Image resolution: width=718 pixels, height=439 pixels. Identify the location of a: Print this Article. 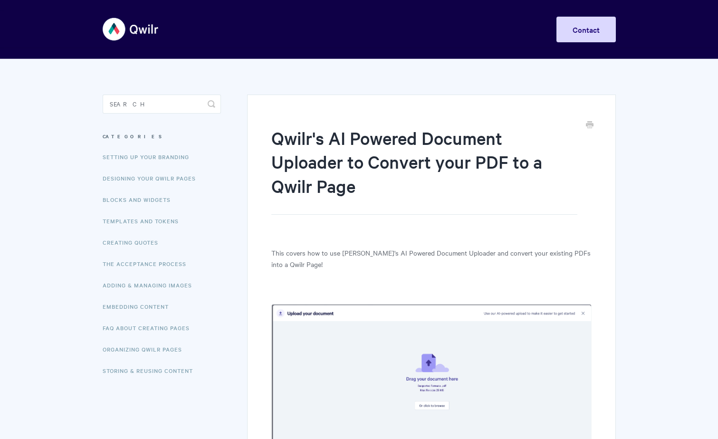
(589, 125).